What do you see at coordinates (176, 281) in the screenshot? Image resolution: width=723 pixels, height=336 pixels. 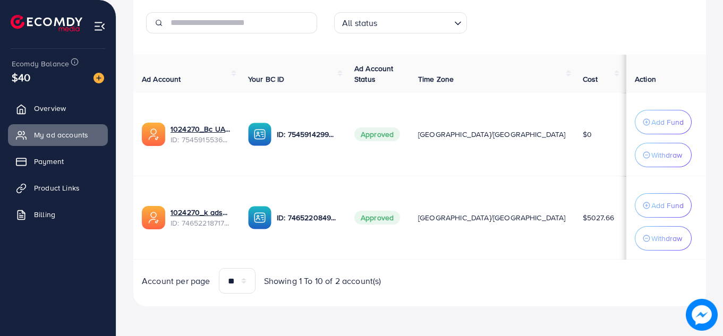 I see `span: Account per page` at bounding box center [176, 281].